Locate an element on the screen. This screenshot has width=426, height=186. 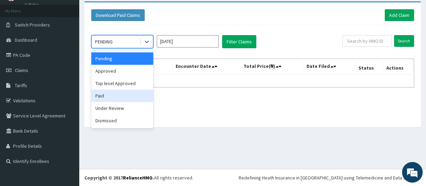
th: Actions is located at coordinates (398, 67).